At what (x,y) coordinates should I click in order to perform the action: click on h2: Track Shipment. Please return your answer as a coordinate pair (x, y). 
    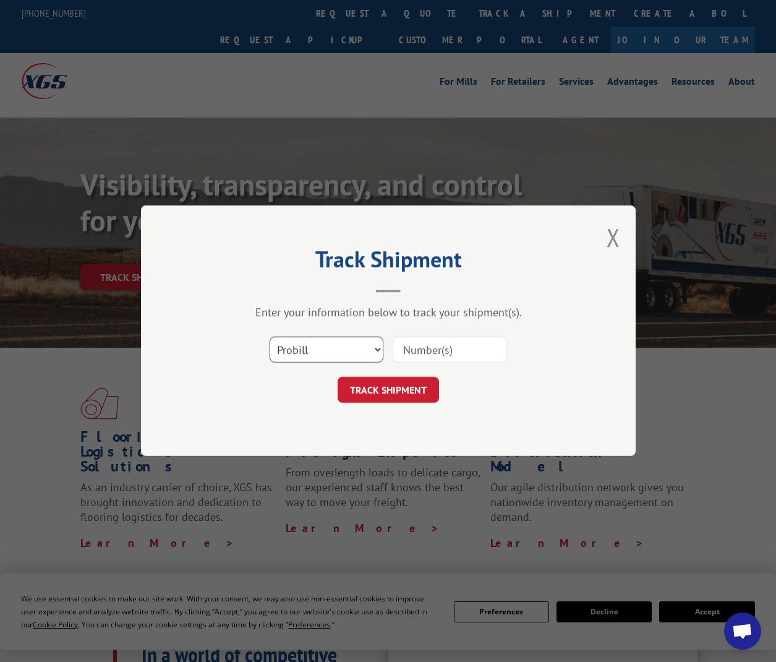
    Looking at the image, I should click on (388, 262).